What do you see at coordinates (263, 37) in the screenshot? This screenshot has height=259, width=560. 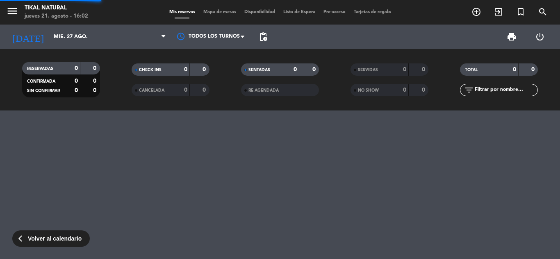 I see `span: pending_actions` at bounding box center [263, 37].